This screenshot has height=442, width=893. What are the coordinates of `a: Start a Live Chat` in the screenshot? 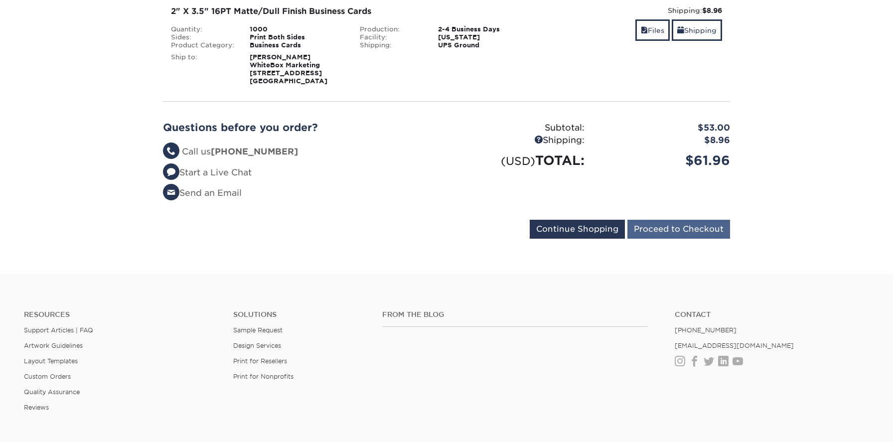 It's located at (207, 172).